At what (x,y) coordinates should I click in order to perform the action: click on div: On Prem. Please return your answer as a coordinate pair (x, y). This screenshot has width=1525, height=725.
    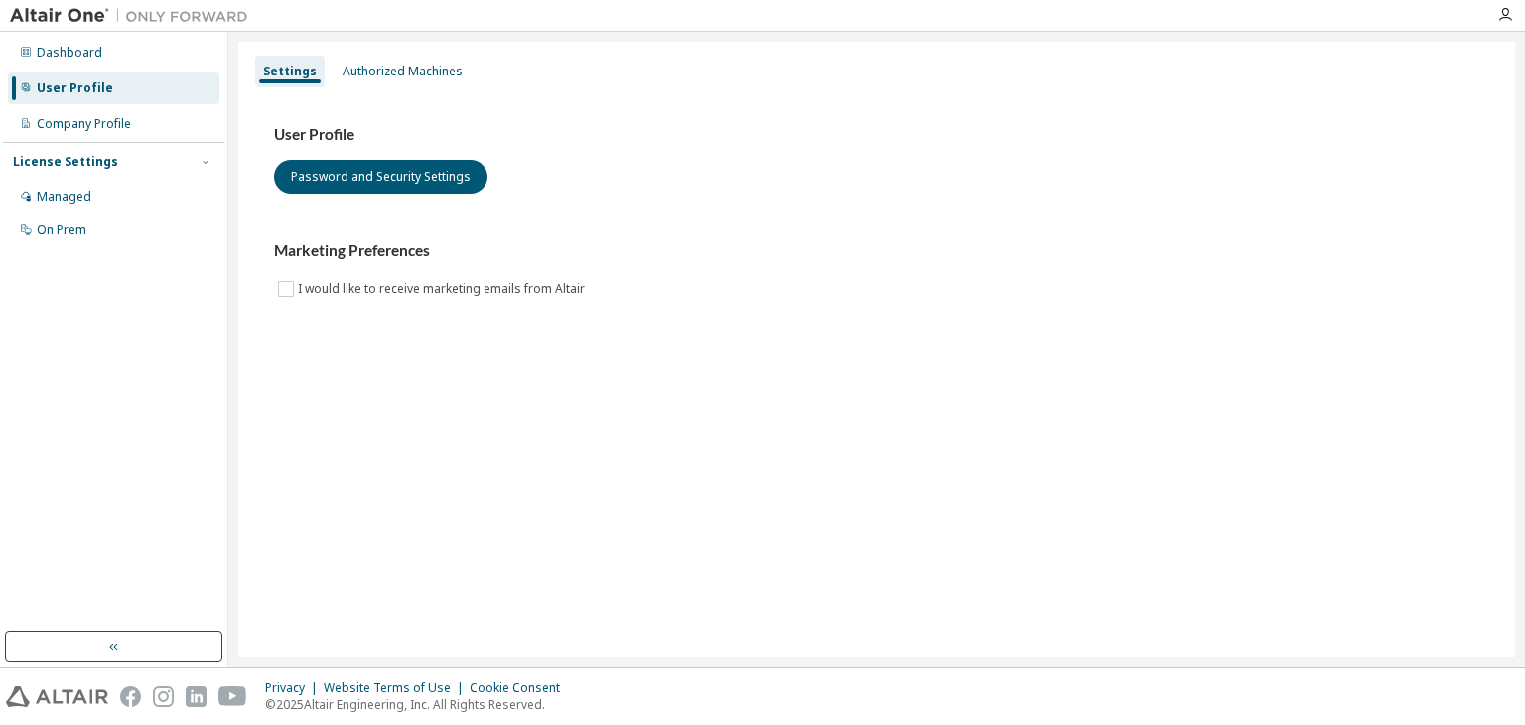
    Looking at the image, I should click on (62, 230).